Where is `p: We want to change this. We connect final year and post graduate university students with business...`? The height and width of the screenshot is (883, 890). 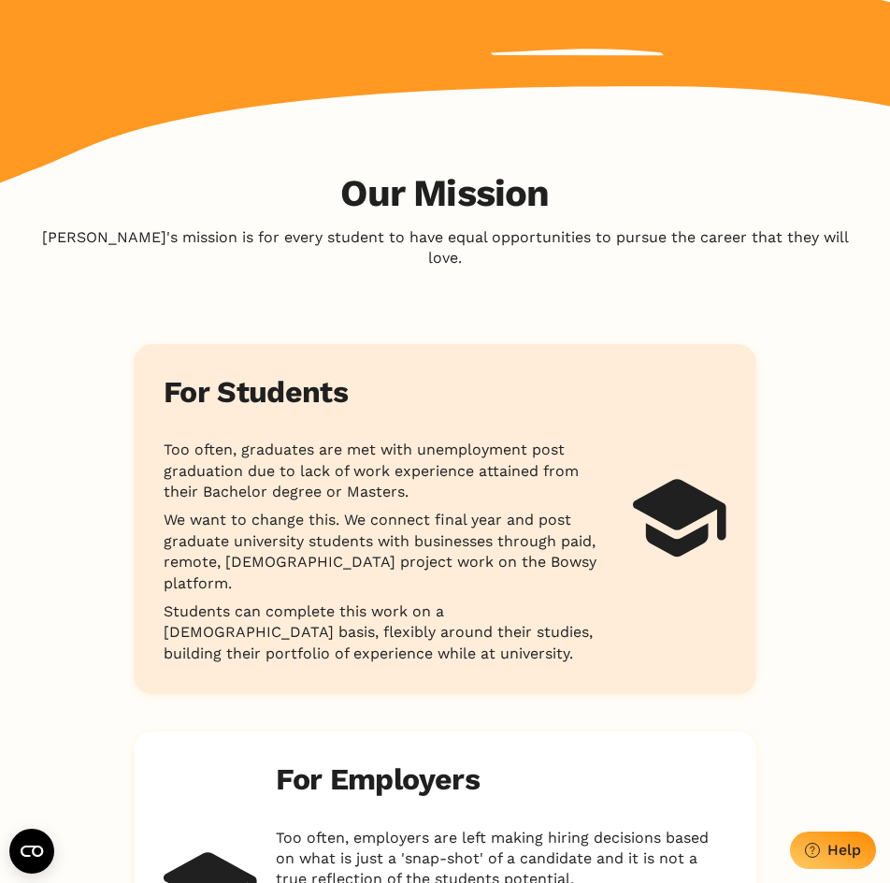
p: We want to change this. We connect final year and post graduate university students with business... is located at coordinates (389, 552).